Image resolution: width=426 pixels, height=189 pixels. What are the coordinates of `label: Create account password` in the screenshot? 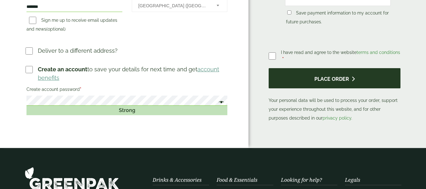 It's located at (127, 90).